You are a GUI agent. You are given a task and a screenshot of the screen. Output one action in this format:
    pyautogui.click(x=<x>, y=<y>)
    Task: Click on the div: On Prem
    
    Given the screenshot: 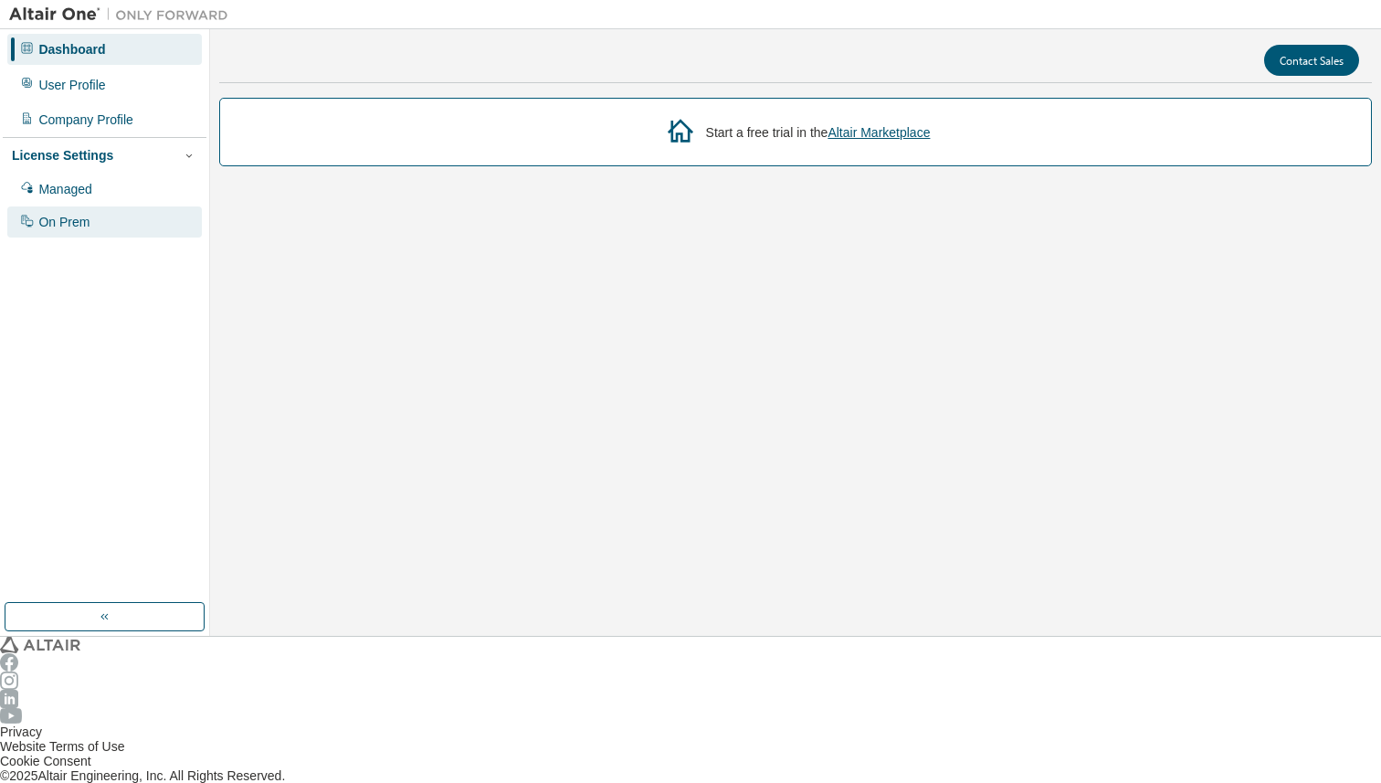 What is the action you would take?
    pyautogui.click(x=64, y=222)
    